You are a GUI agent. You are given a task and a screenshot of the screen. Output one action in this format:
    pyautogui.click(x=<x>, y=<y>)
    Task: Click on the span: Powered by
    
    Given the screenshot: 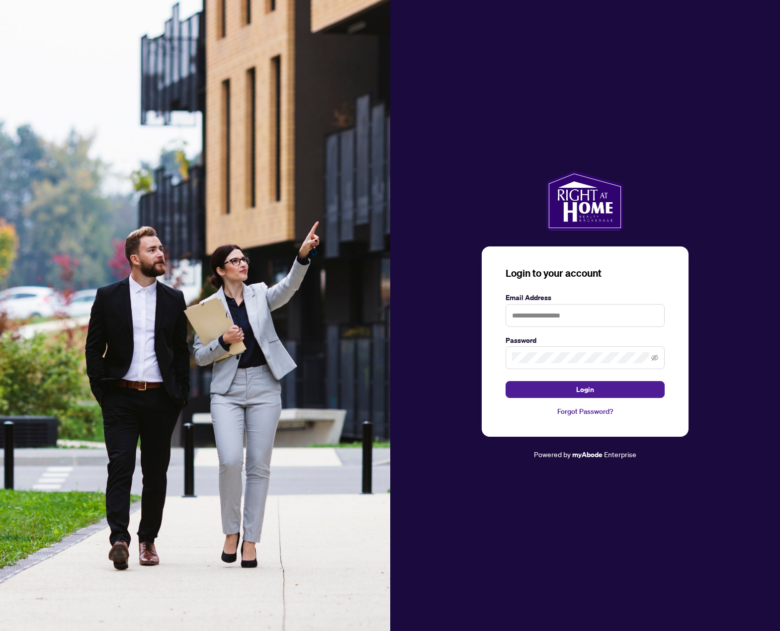 What is the action you would take?
    pyautogui.click(x=552, y=454)
    